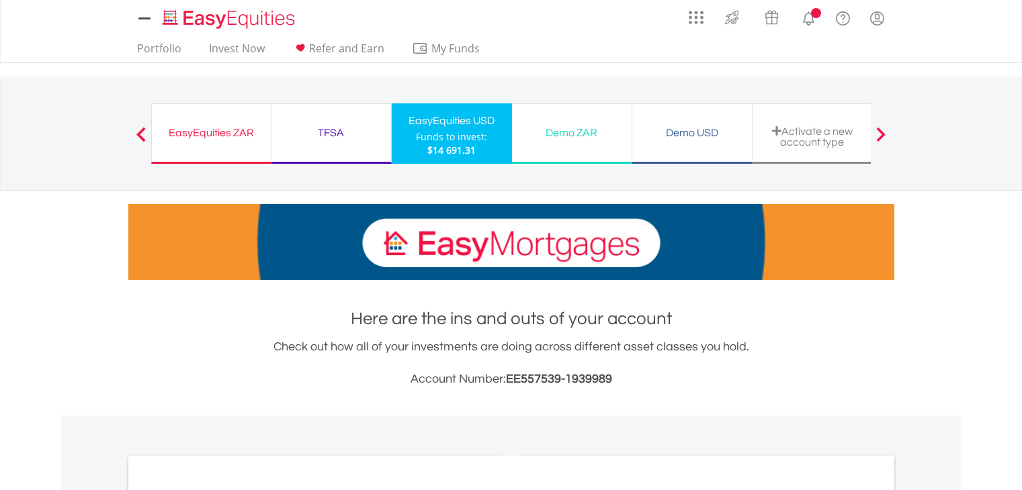 The image size is (1022, 490). What do you see at coordinates (692, 133) in the screenshot?
I see `div: Demo USD` at bounding box center [692, 133].